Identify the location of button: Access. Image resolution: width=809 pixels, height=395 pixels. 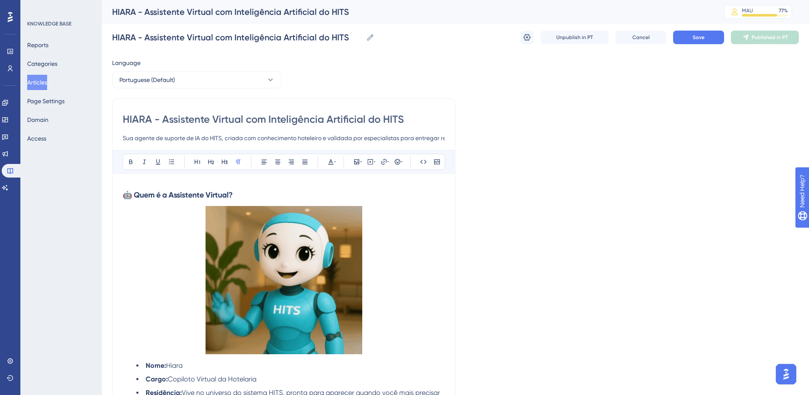
(37, 138).